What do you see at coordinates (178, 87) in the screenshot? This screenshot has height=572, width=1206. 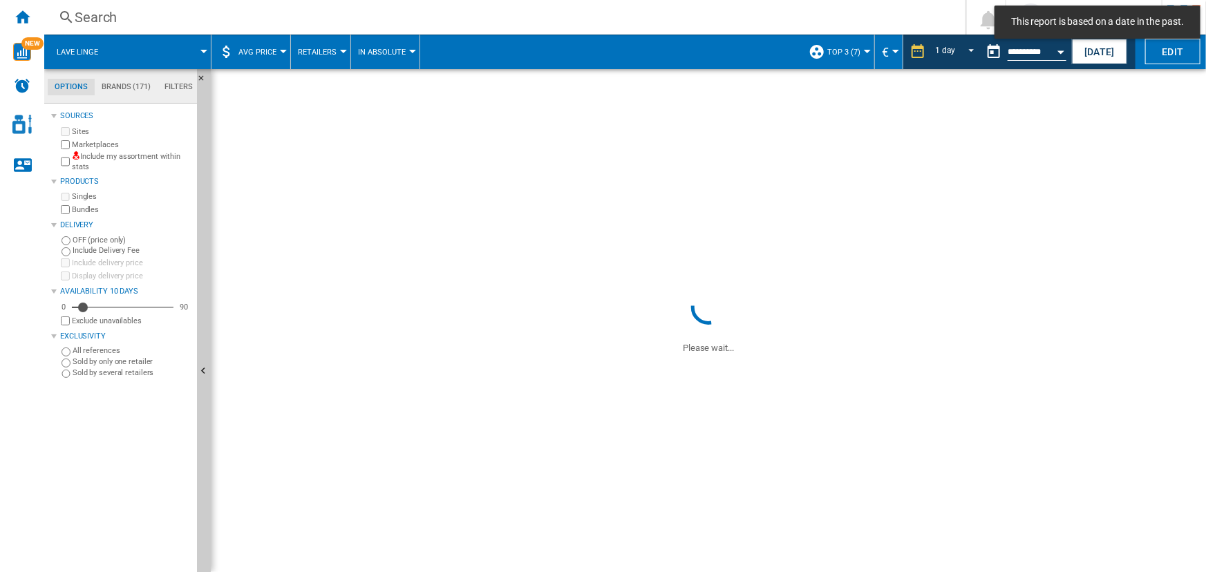 I see `md-tab-item: Filters` at bounding box center [178, 87].